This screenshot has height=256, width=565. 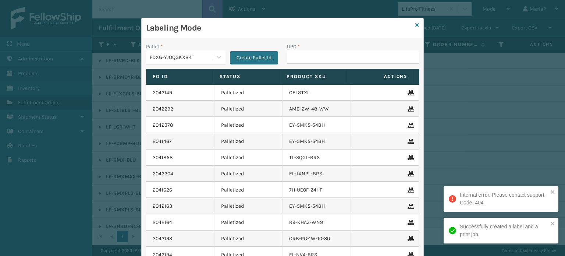 I want to click on a: 2042193, so click(x=162, y=238).